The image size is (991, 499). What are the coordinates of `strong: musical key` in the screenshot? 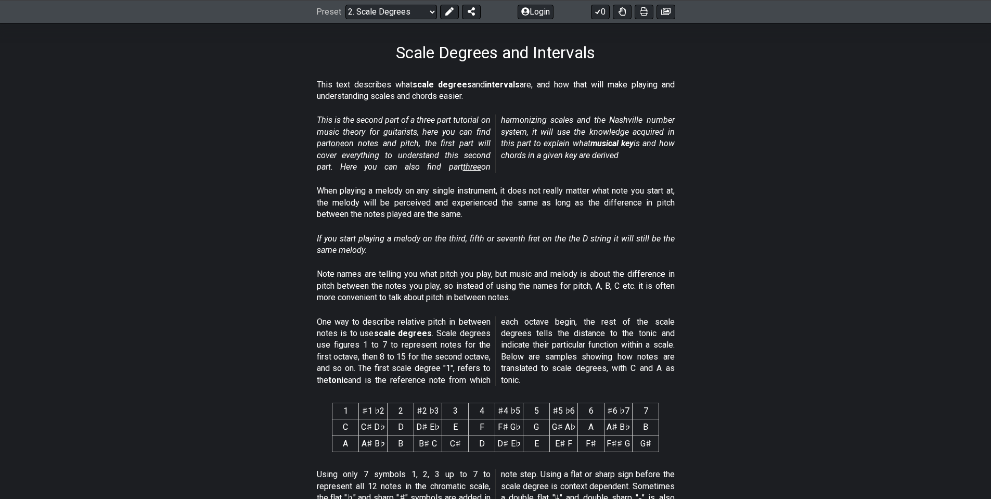 It's located at (612, 143).